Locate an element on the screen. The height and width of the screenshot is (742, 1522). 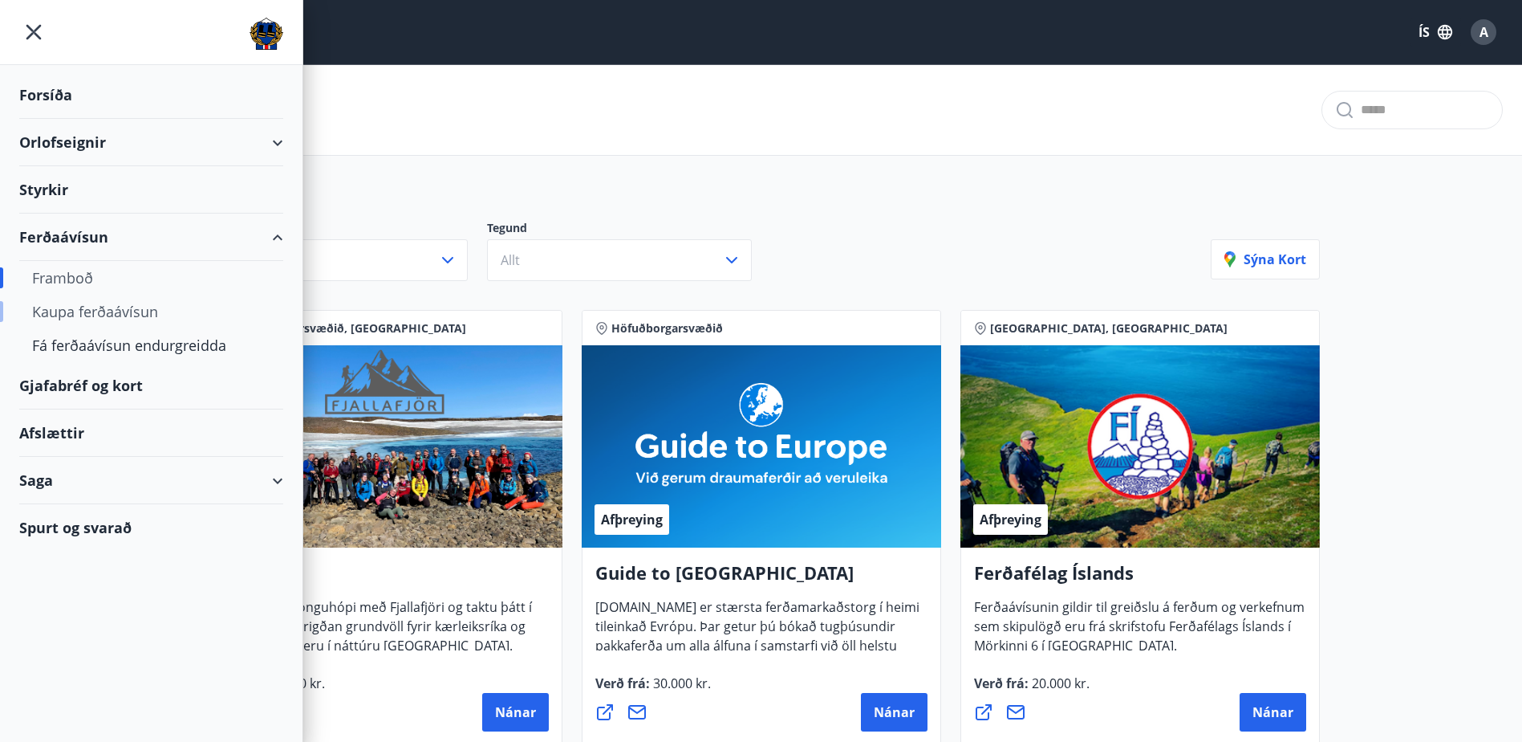
div: Afslættir is located at coordinates (151, 433).